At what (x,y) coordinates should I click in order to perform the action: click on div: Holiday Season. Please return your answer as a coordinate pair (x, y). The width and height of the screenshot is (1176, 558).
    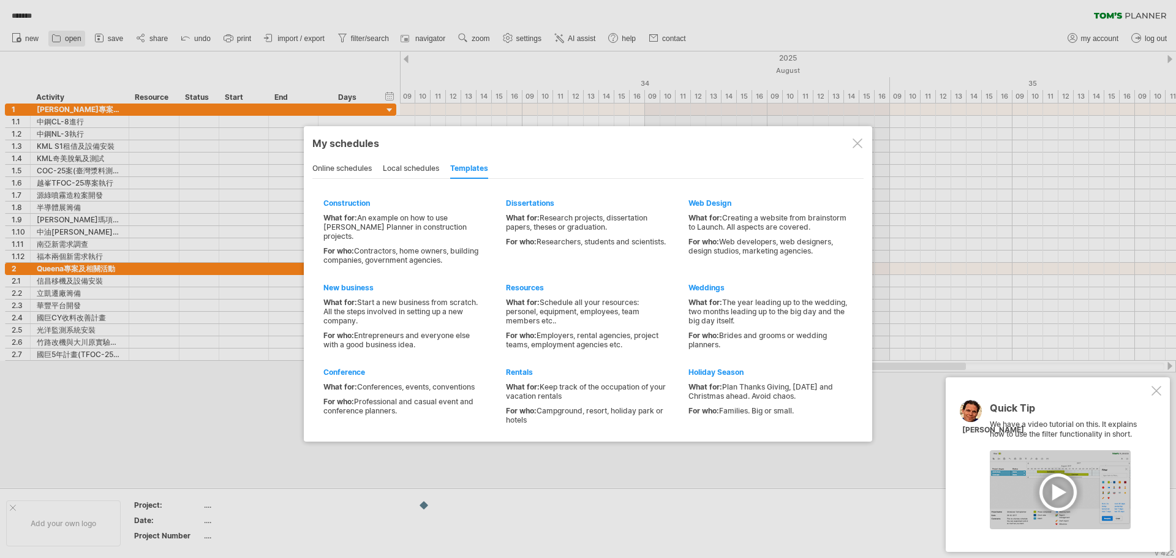
    Looking at the image, I should click on (768, 372).